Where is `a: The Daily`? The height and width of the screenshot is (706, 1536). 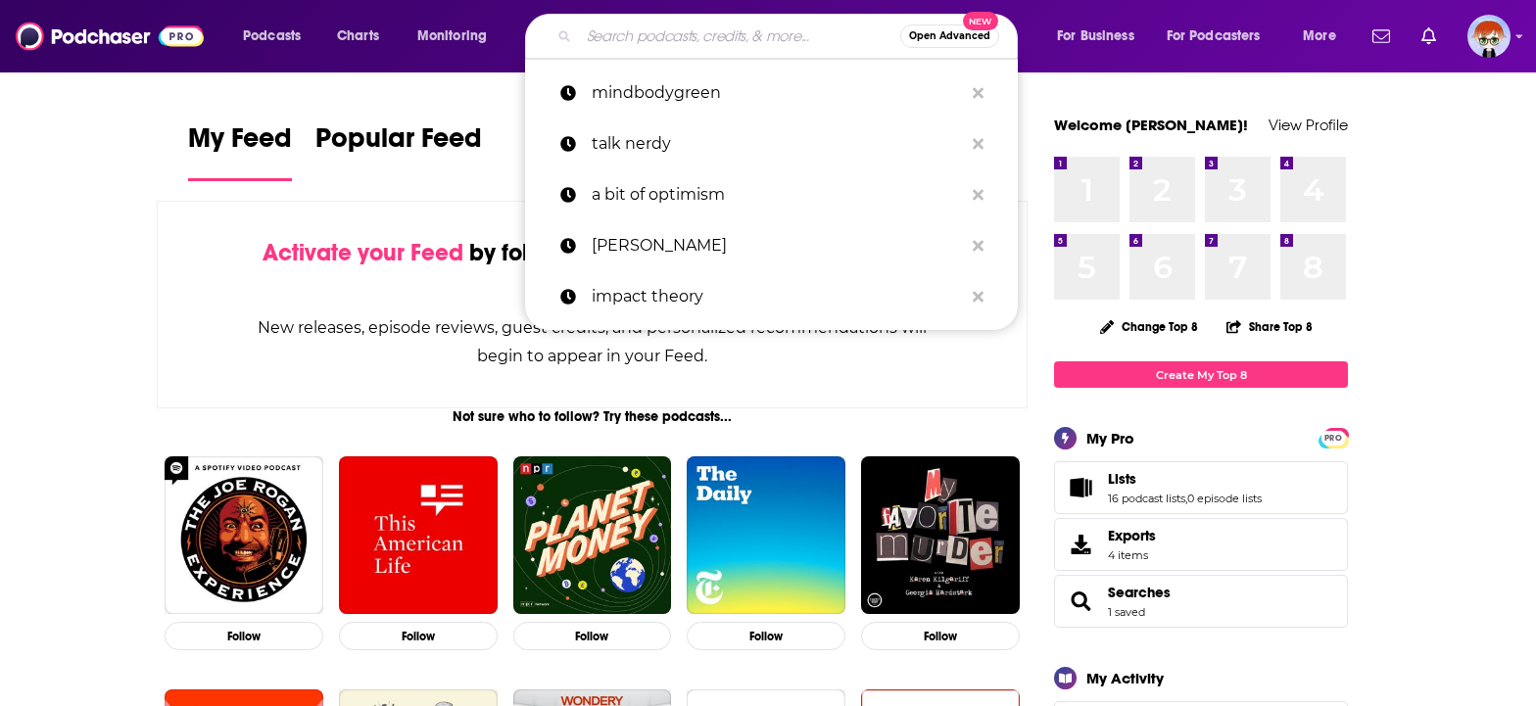
a: The Daily is located at coordinates (766, 536).